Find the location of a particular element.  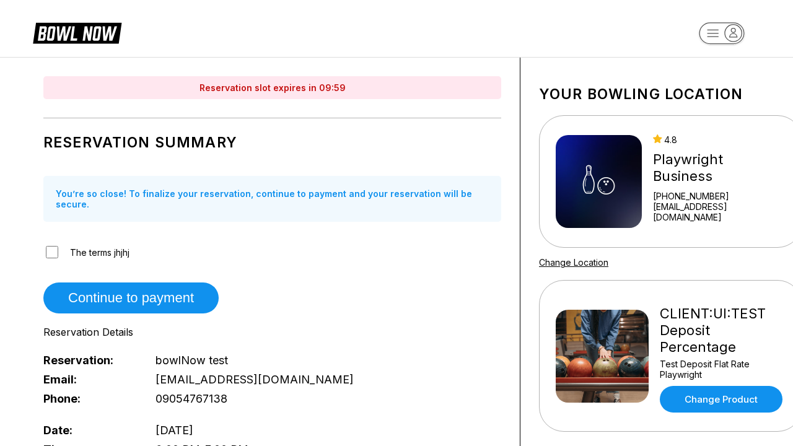

button: Continue to payment is located at coordinates (131, 298).